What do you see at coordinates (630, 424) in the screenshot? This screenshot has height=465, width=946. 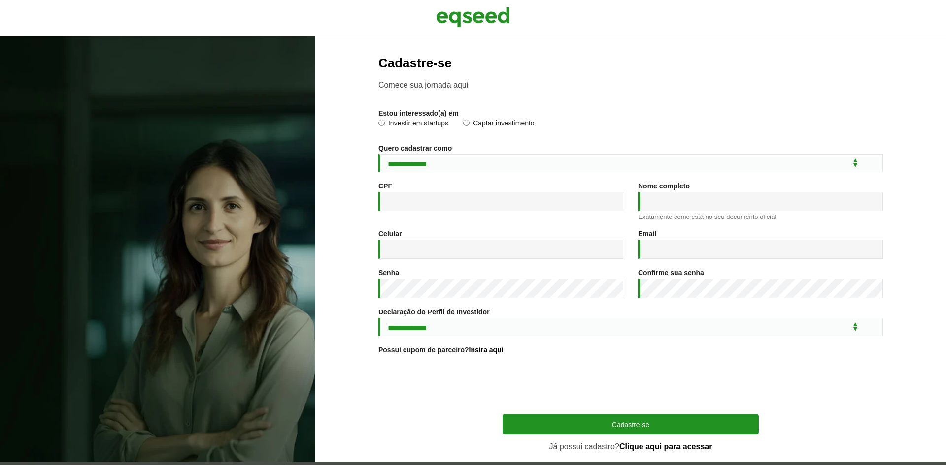 I see `button: Cadastre-se` at bounding box center [630, 424].